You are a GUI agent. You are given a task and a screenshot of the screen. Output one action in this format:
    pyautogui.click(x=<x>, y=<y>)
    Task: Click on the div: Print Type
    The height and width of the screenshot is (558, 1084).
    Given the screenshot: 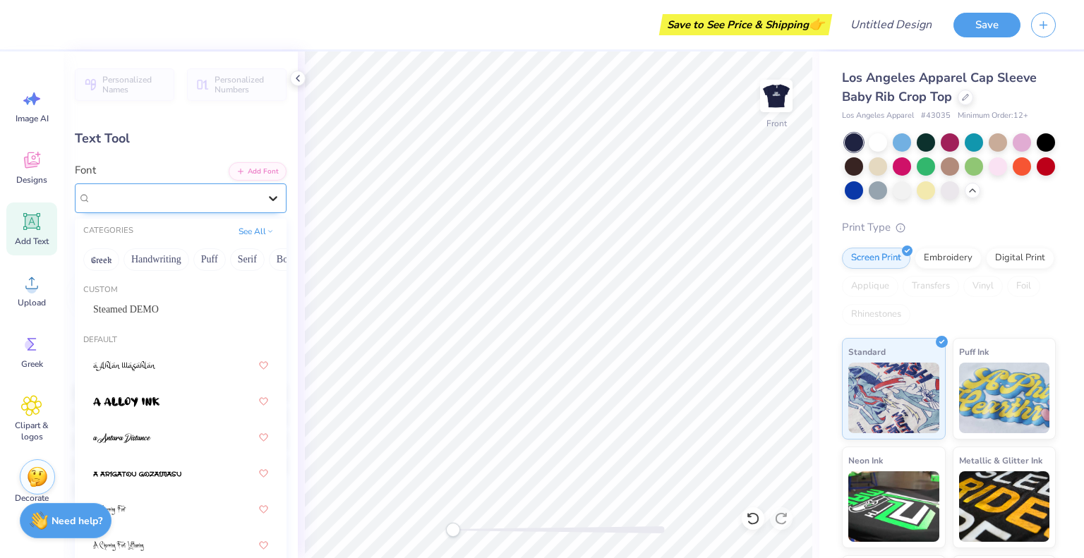 What is the action you would take?
    pyautogui.click(x=948, y=227)
    